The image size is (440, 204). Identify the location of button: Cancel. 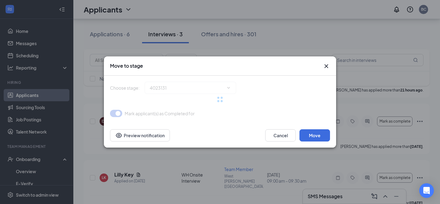
(280, 136).